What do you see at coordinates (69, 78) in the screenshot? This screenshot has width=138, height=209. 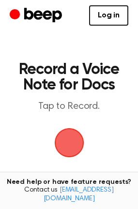 I see `h1: Record a Voice Note for Docs` at bounding box center [69, 78].